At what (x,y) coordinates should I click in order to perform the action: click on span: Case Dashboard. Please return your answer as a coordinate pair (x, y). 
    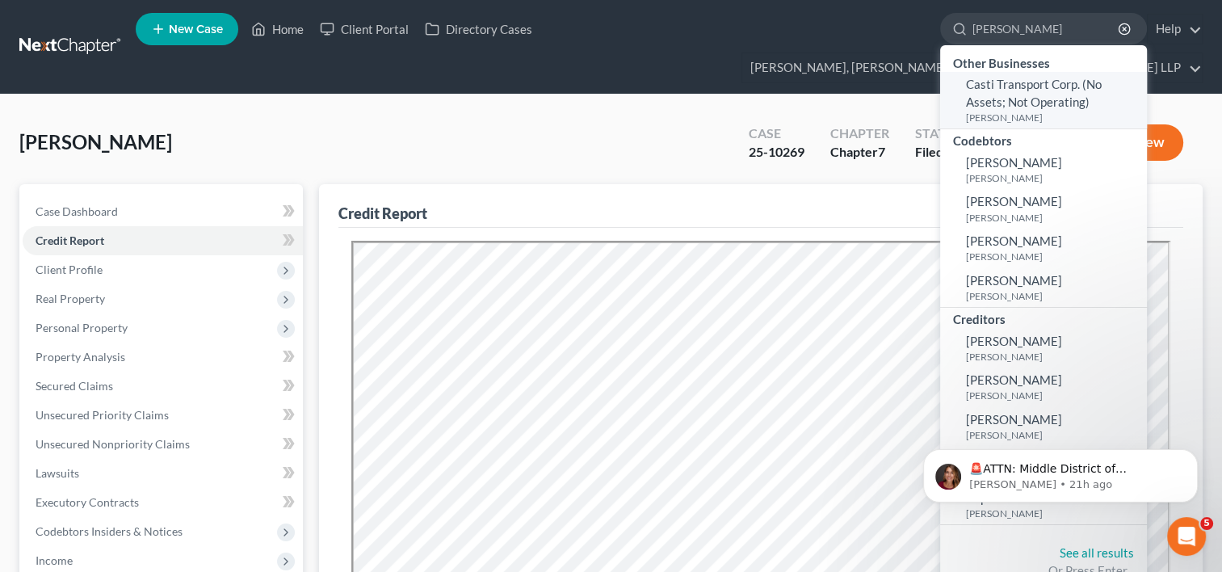
    Looking at the image, I should click on (77, 211).